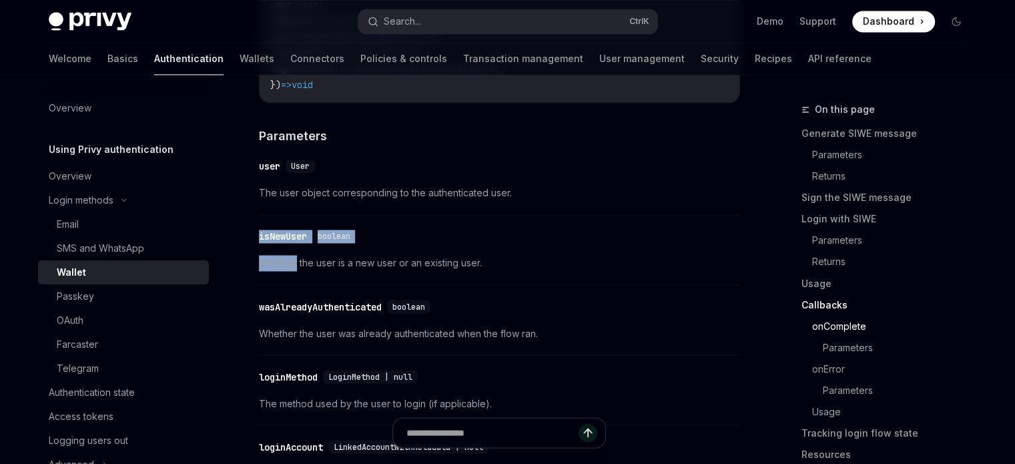 Image resolution: width=1015 pixels, height=464 pixels. What do you see at coordinates (123, 416) in the screenshot?
I see `a: Access tokens` at bounding box center [123, 416].